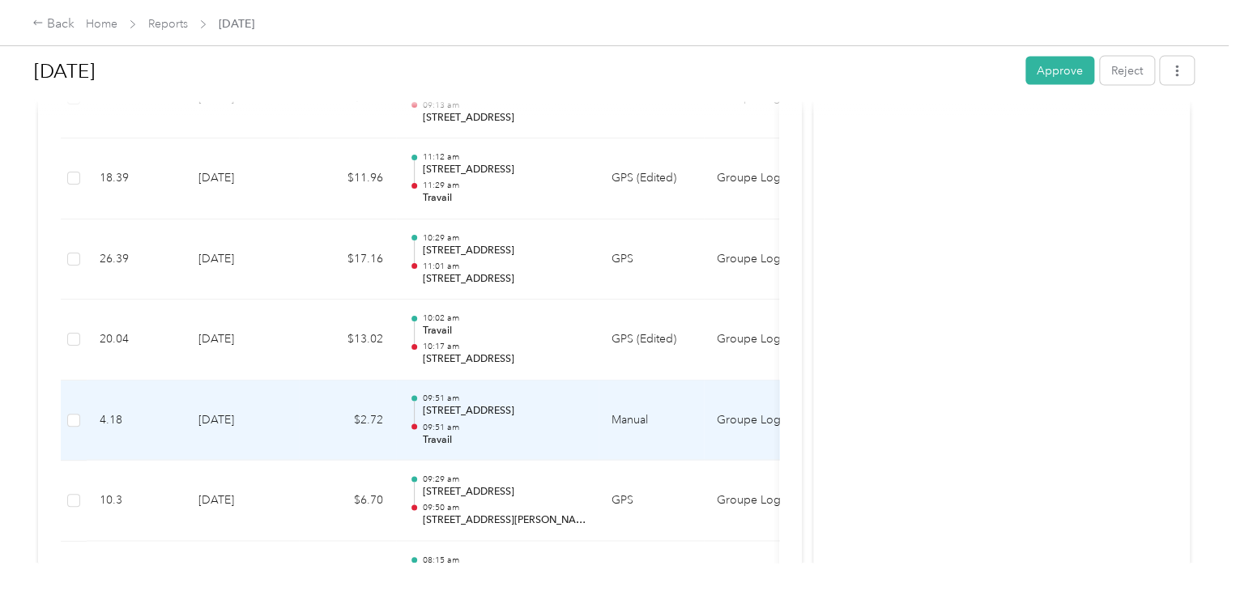 The image size is (1236, 591). What do you see at coordinates (504, 347) in the screenshot?
I see `p: 10:17 am` at bounding box center [504, 347].